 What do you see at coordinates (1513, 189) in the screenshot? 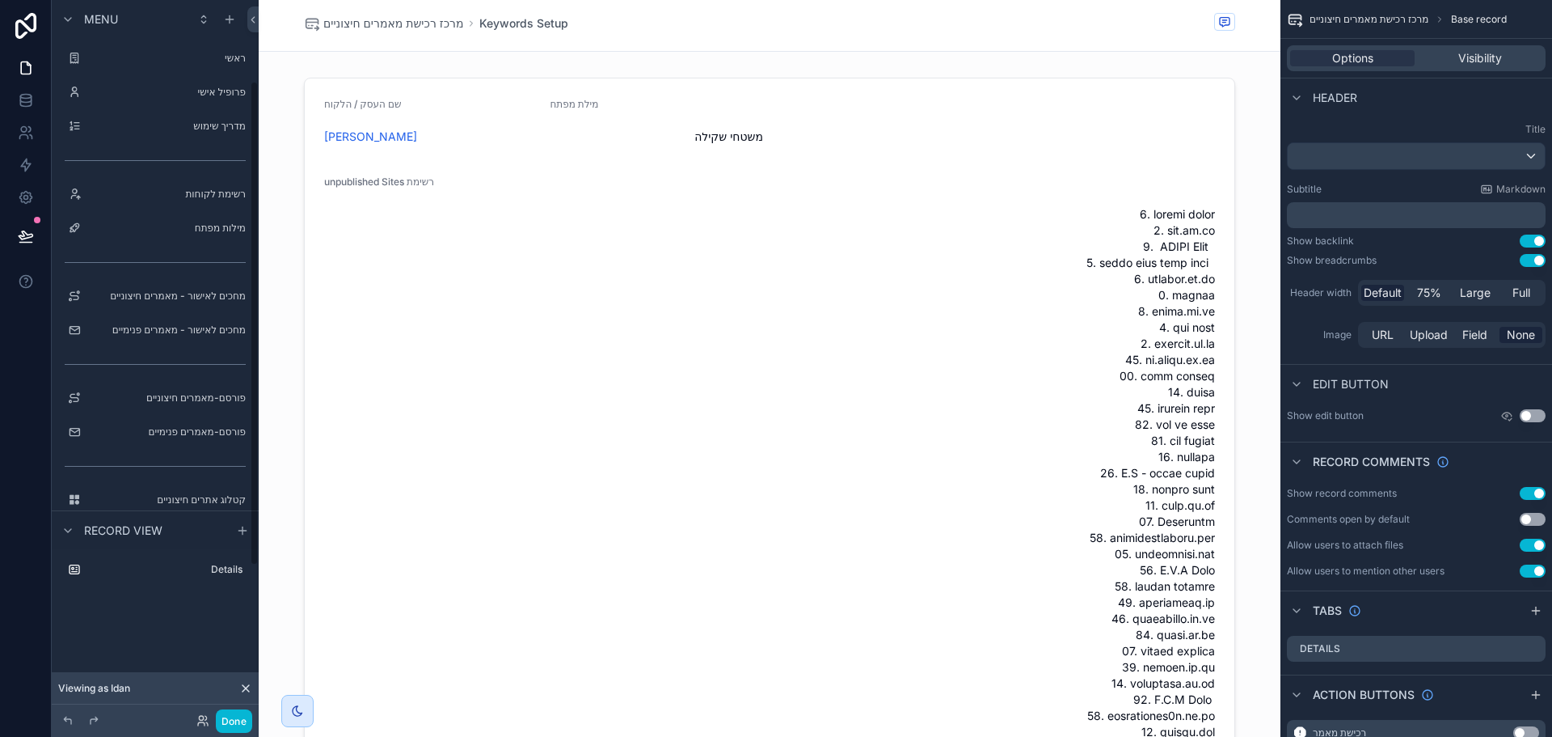
I see `a: Markdown` at bounding box center [1513, 189].